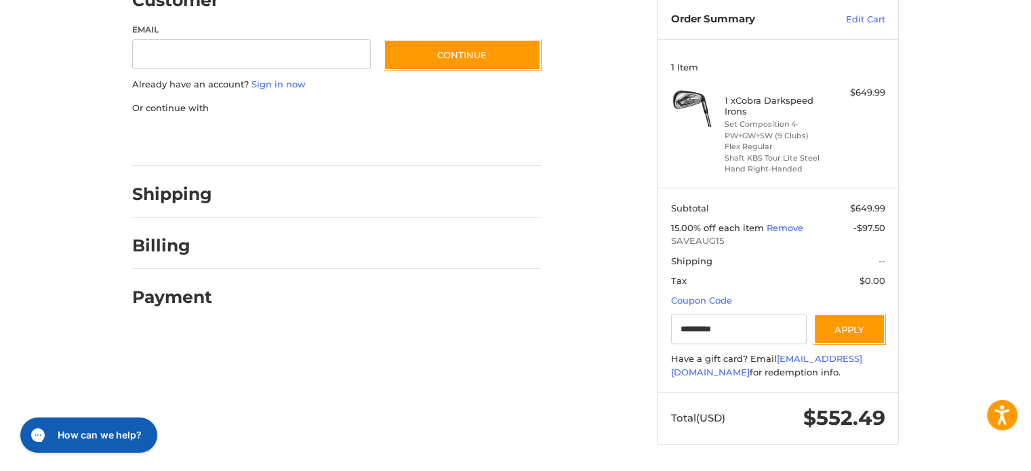 This screenshot has width=1031, height=471. What do you see at coordinates (778, 241) in the screenshot?
I see `span: SAVEAUG15` at bounding box center [778, 241].